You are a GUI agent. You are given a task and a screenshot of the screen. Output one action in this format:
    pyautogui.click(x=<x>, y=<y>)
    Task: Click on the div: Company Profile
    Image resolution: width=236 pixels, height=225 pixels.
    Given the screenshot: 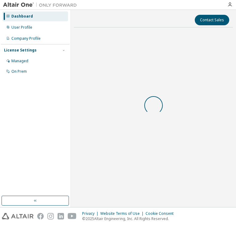 What is the action you would take?
    pyautogui.click(x=26, y=38)
    